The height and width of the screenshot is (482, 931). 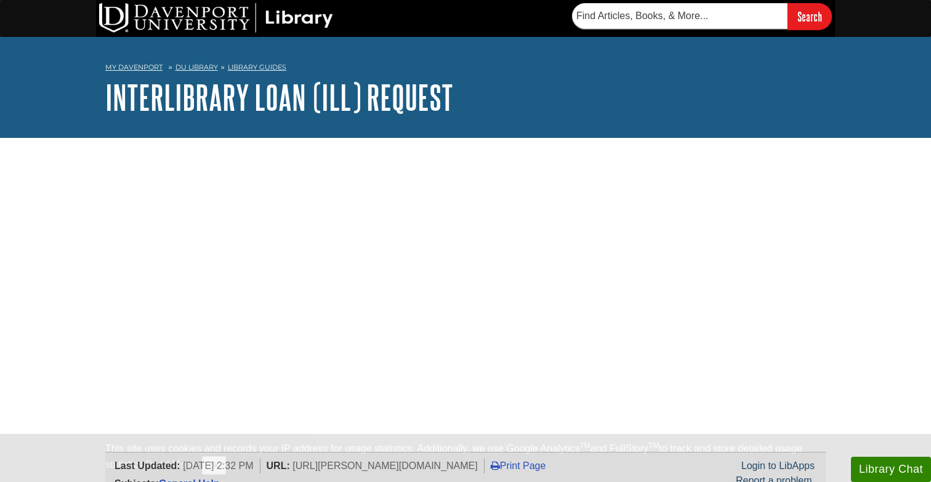 I want to click on input: Find Articles, Books, & More..., so click(x=680, y=16).